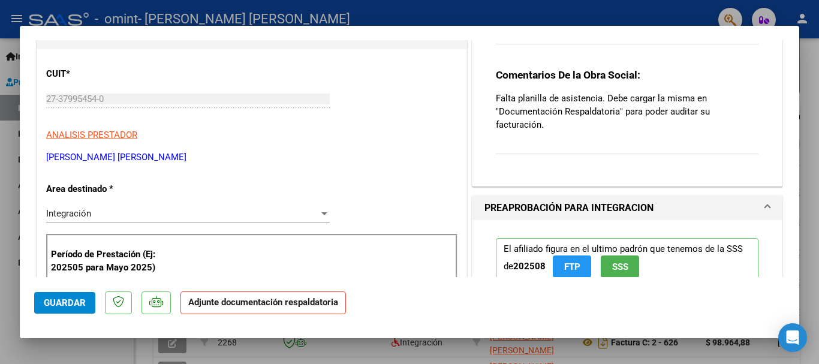  I want to click on span: Guardar, so click(65, 303).